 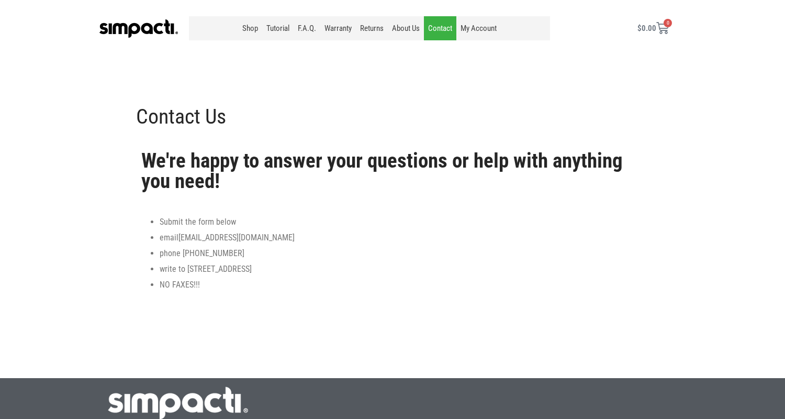 What do you see at coordinates (406, 28) in the screenshot?
I see `a: About Us` at bounding box center [406, 28].